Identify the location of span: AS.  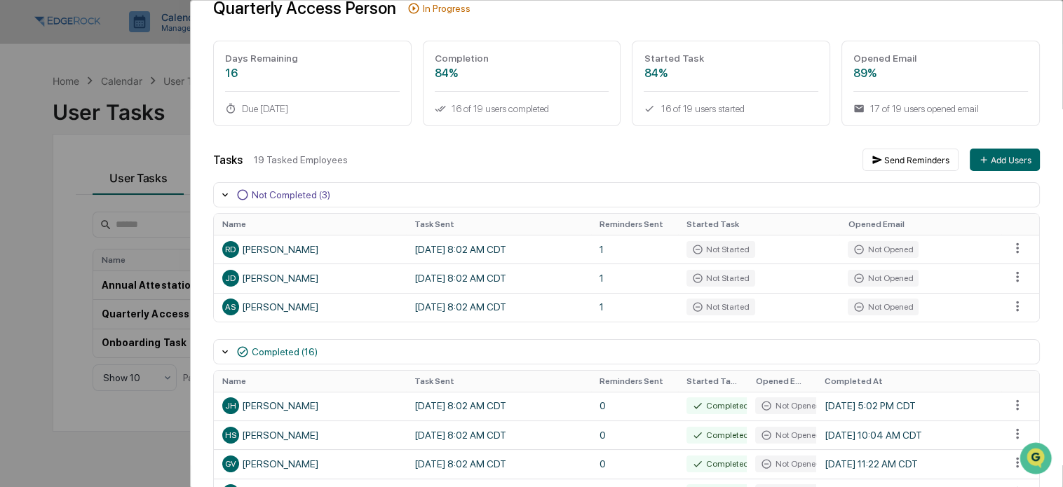
(230, 307).